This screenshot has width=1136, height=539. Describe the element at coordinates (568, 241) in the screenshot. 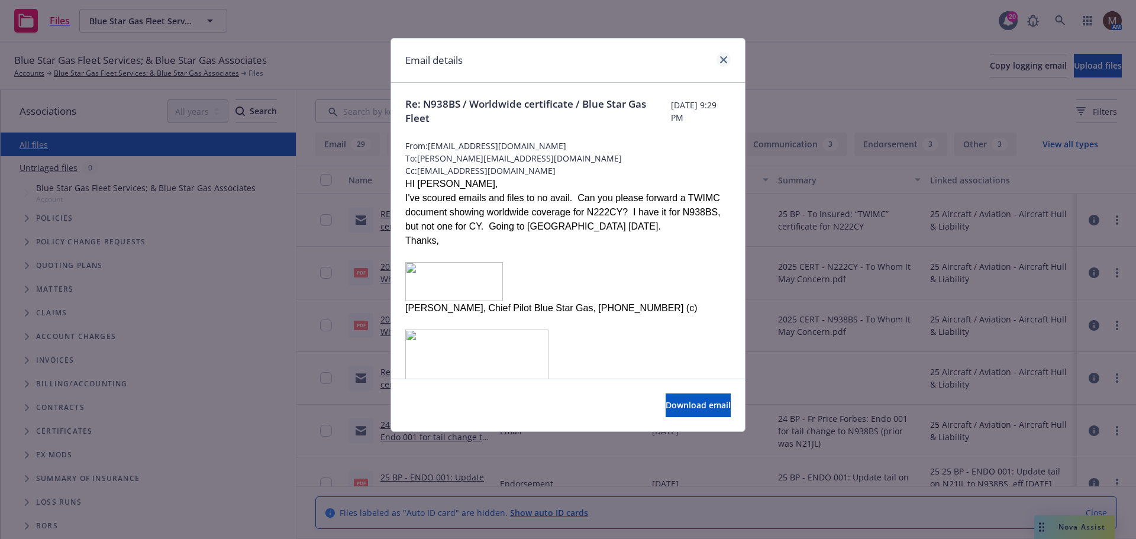

I see `div: Thanks,` at that location.